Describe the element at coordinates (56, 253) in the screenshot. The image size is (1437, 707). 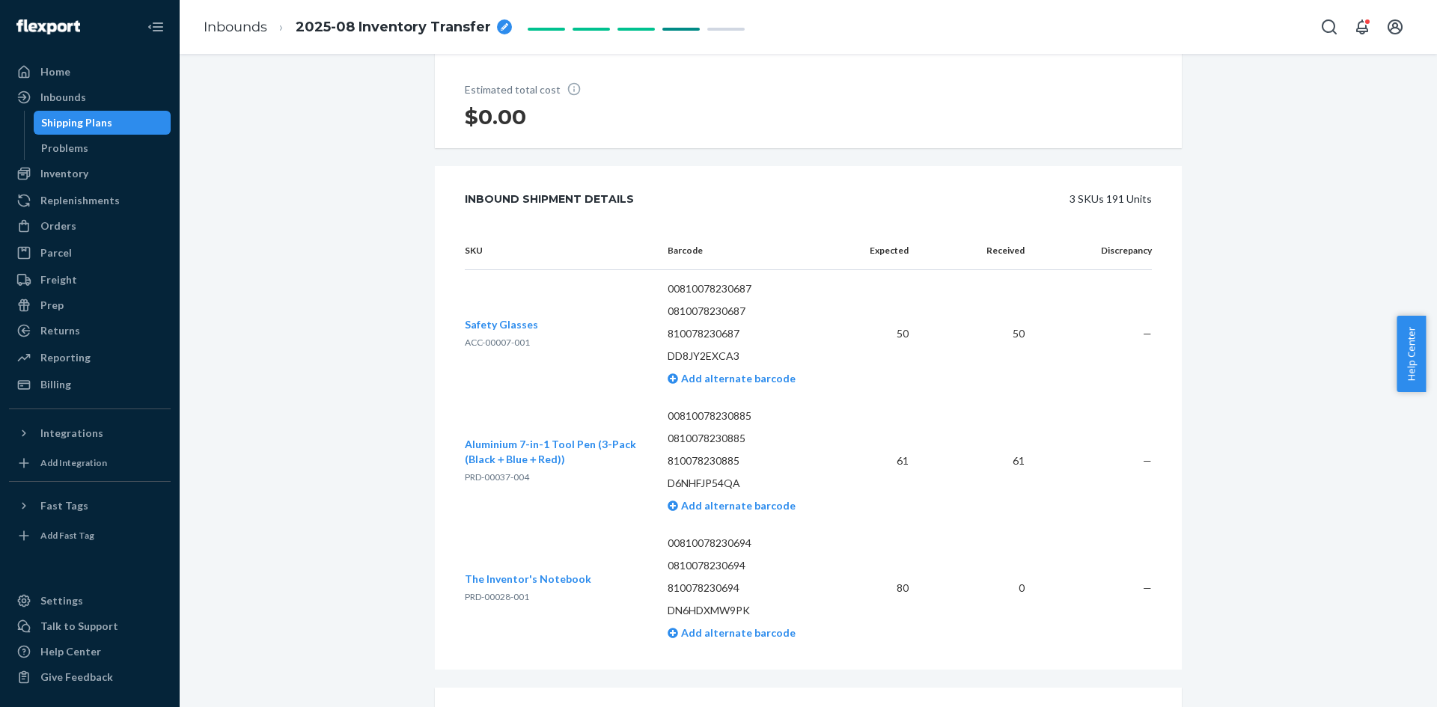
I see `div: Parcel` at that location.